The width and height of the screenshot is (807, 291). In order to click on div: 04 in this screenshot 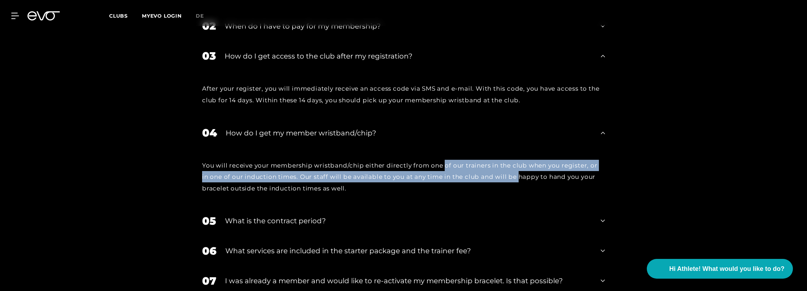, I will do `click(210, 132)`.